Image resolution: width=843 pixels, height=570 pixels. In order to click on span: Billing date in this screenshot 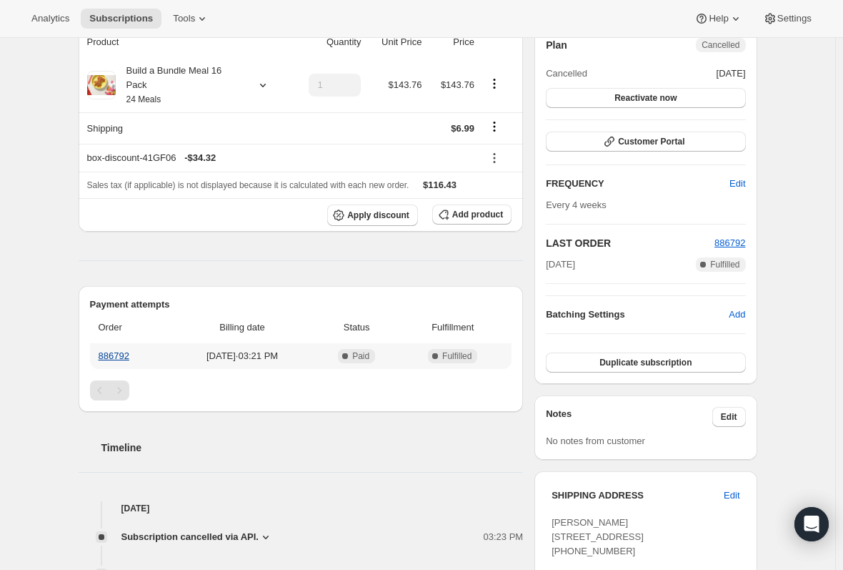, I will do `click(242, 327)`.